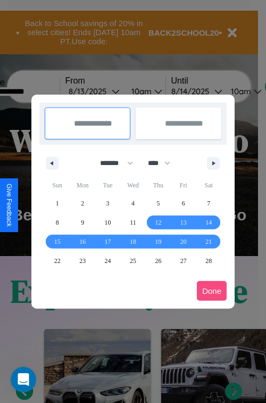 Image resolution: width=266 pixels, height=403 pixels. Describe the element at coordinates (209, 223) in the screenshot. I see `span: 14` at that location.